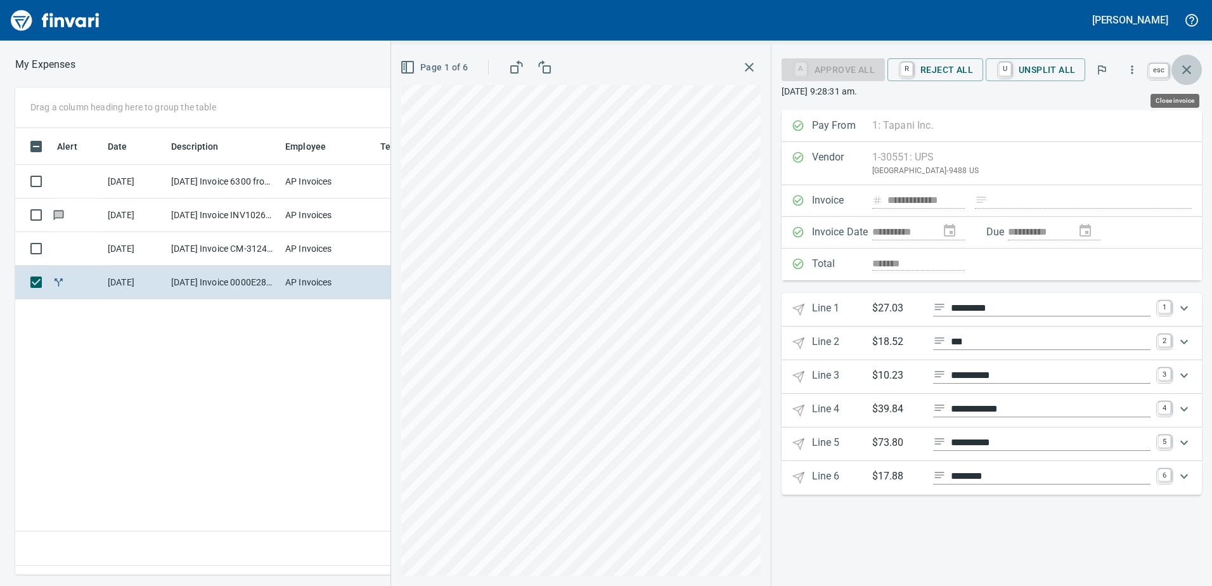  What do you see at coordinates (898, 442) in the screenshot?
I see `p: $73.80` at bounding box center [898, 442].